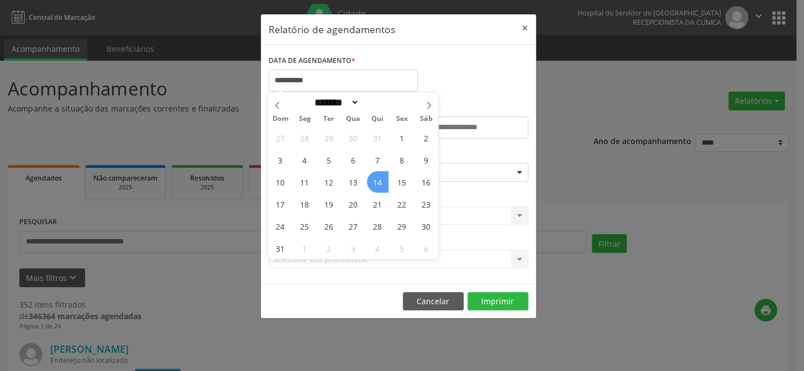  I want to click on span: Agosto 24, 2025, so click(280, 226).